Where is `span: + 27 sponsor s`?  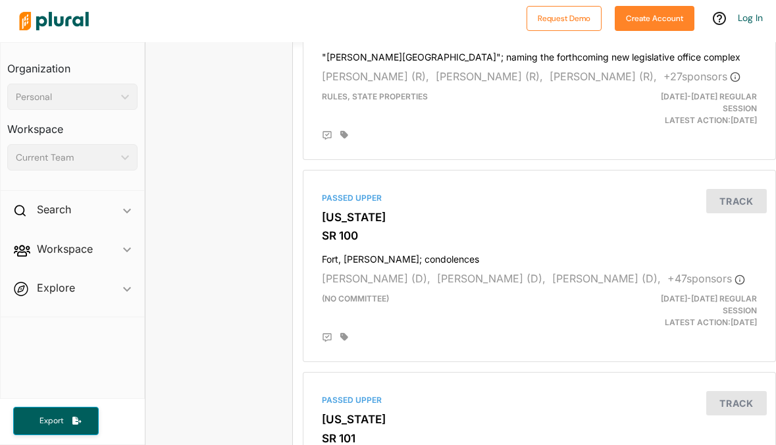 span: + 27 sponsor s is located at coordinates (701, 76).